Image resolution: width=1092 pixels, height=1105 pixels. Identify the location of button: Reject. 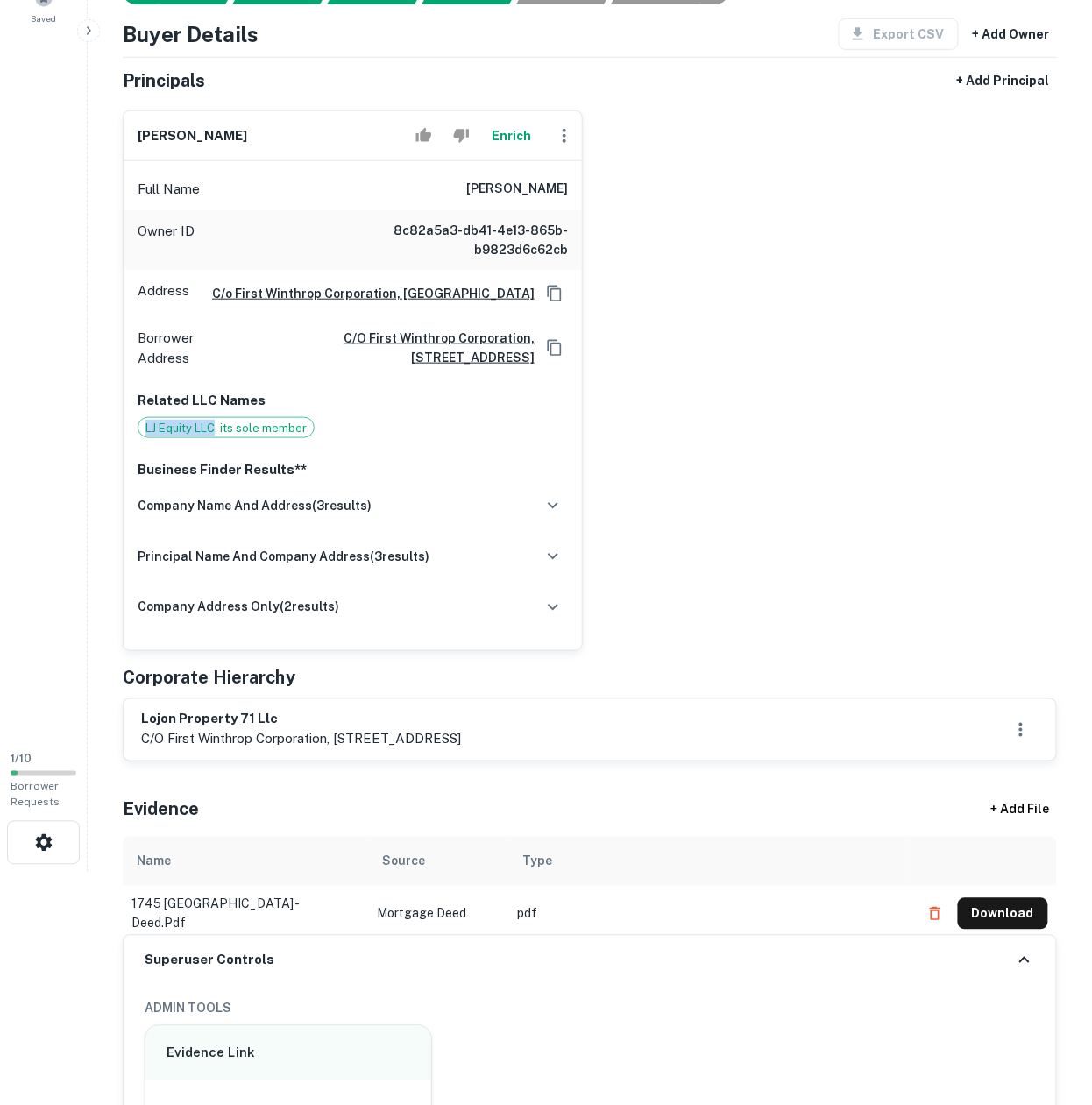
(461, 136).